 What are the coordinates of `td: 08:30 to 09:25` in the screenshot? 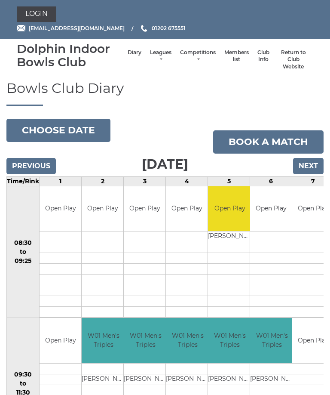 It's located at (23, 252).